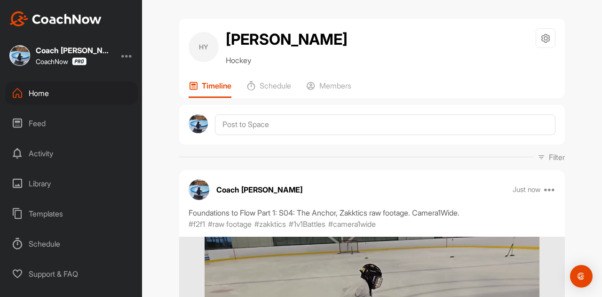 This screenshot has height=297, width=602. I want to click on div: CoachNow, so click(61, 61).